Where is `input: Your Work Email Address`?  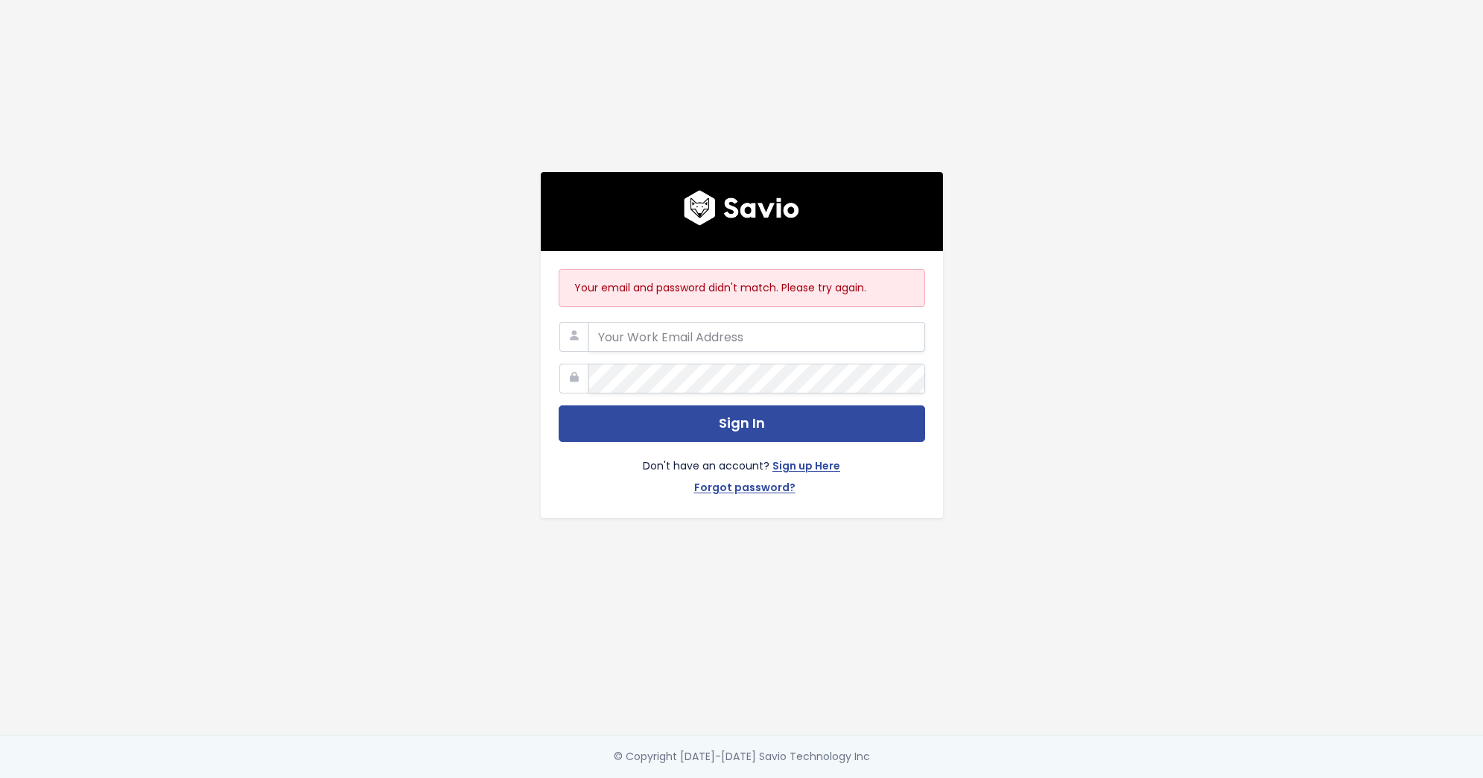 input: Your Work Email Address is located at coordinates (757, 337).